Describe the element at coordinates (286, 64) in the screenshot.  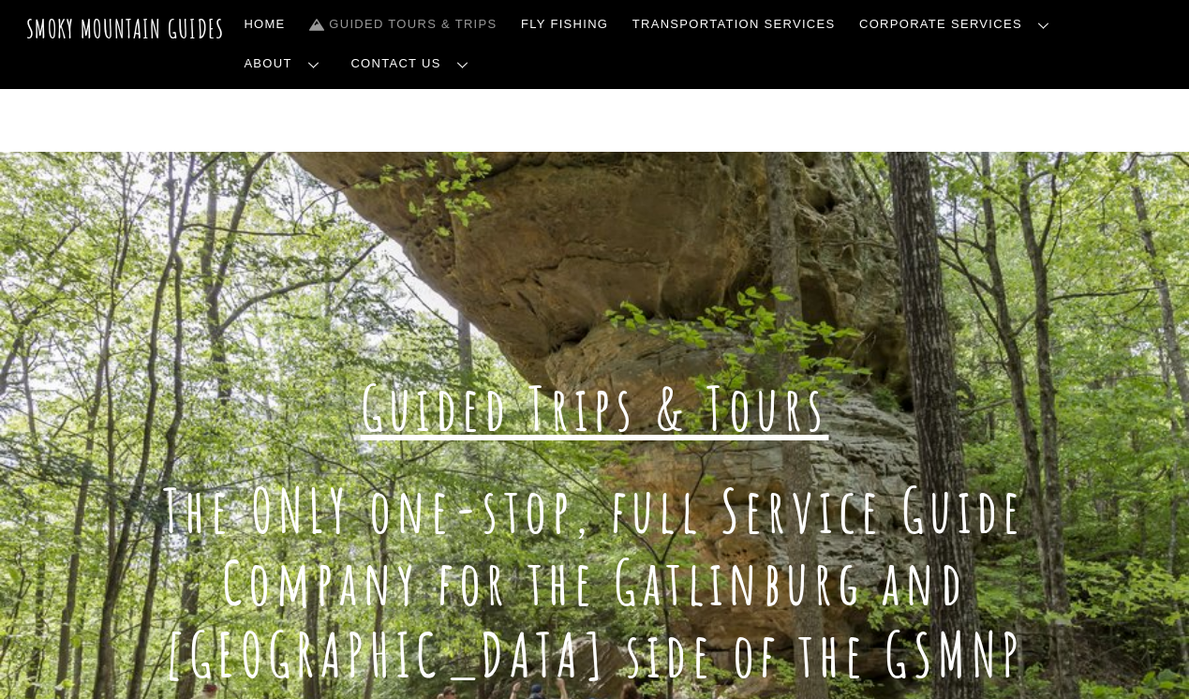
I see `a: About` at that location.